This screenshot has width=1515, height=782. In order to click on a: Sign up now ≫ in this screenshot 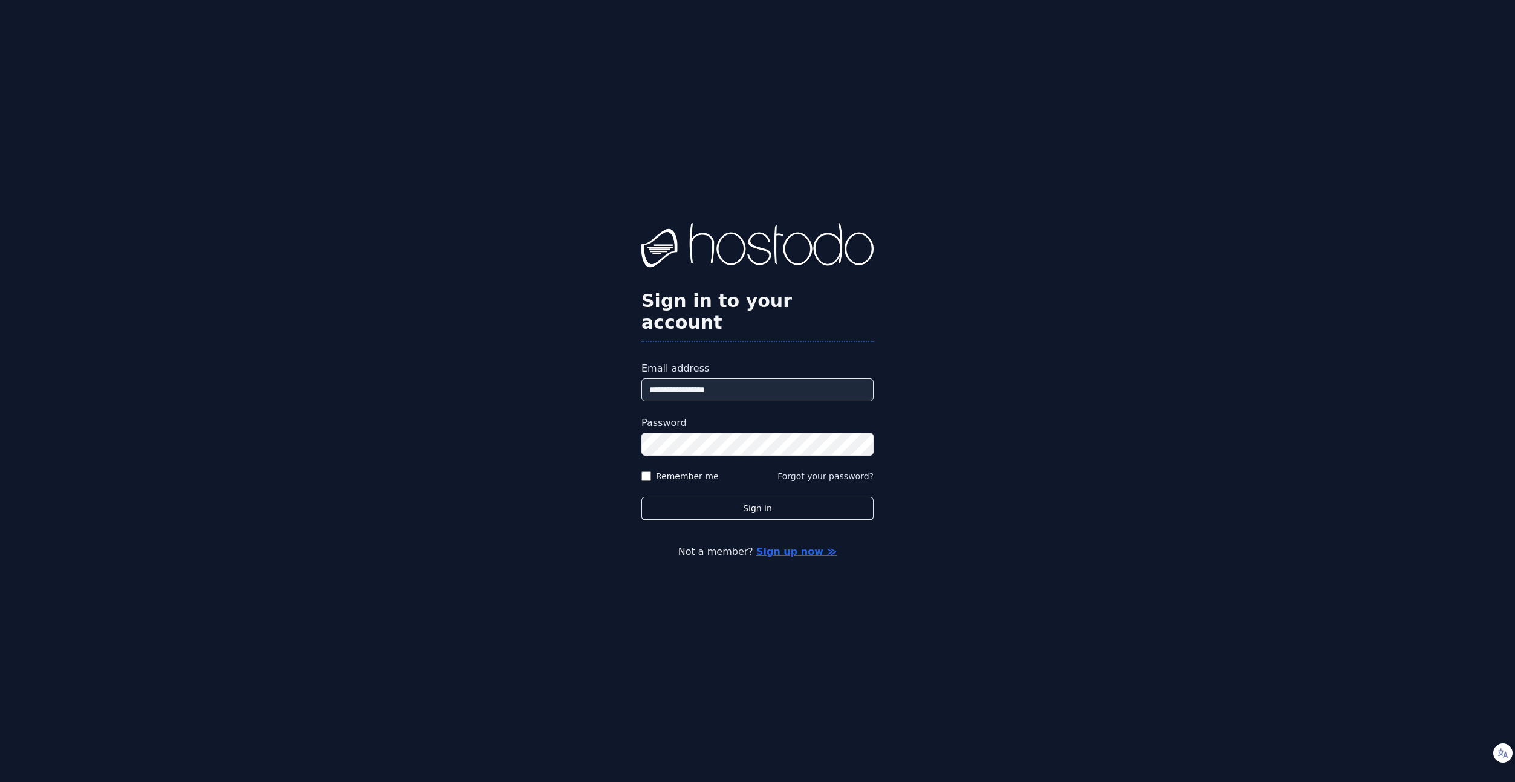, I will do `click(796, 551)`.